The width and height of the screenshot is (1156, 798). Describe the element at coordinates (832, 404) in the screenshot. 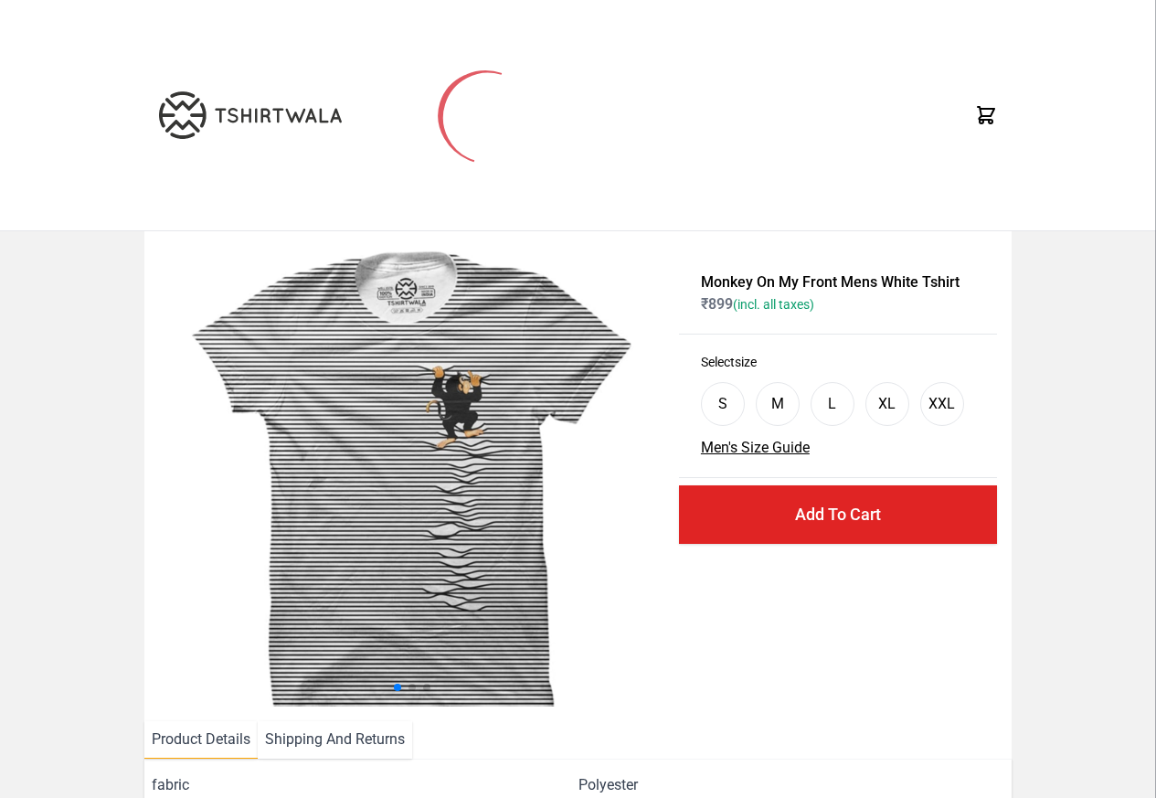

I see `div: L` at that location.